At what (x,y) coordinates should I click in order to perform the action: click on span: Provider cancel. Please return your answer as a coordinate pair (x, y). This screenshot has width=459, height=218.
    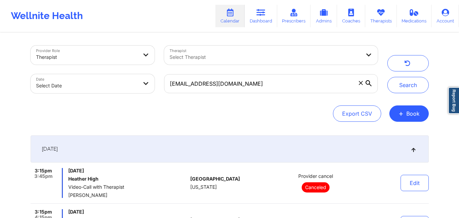
    Looking at the image, I should click on (316, 176).